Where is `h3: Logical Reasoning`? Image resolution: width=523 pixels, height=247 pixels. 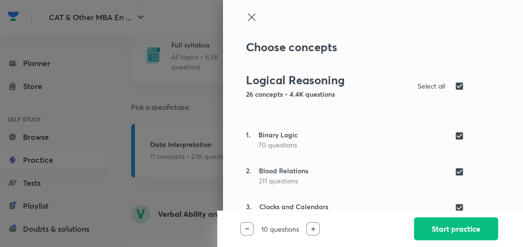 h3: Logical Reasoning is located at coordinates (326, 80).